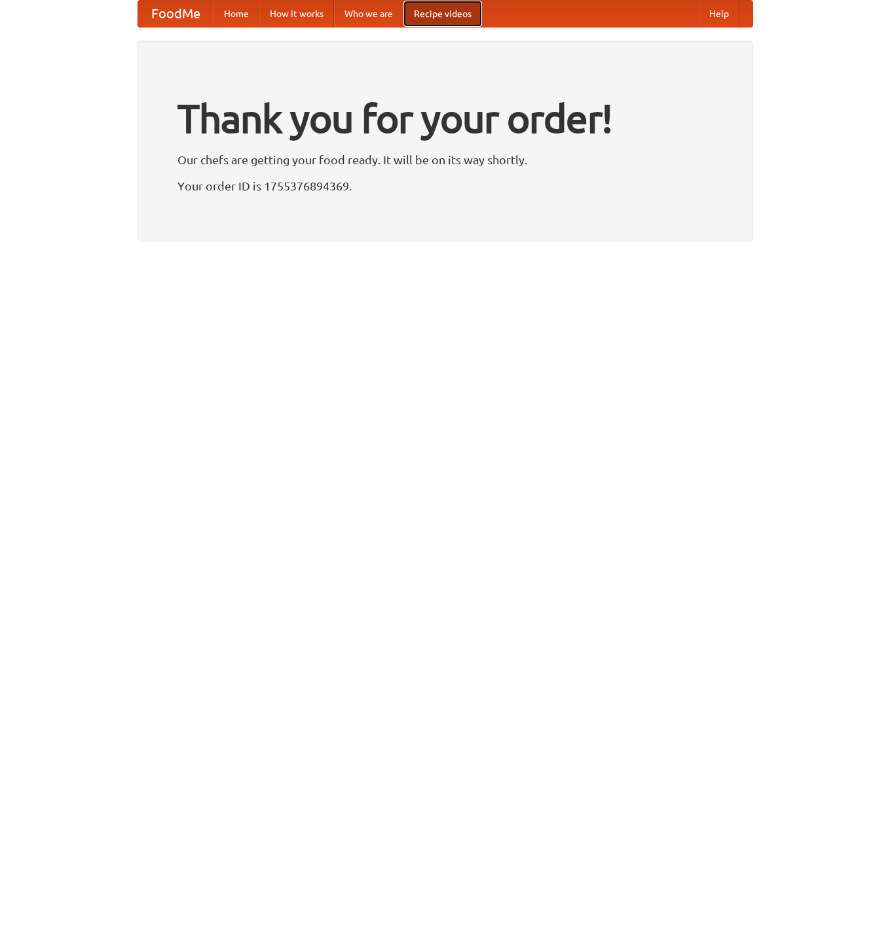 This screenshot has height=926, width=890. I want to click on a: Home, so click(236, 14).